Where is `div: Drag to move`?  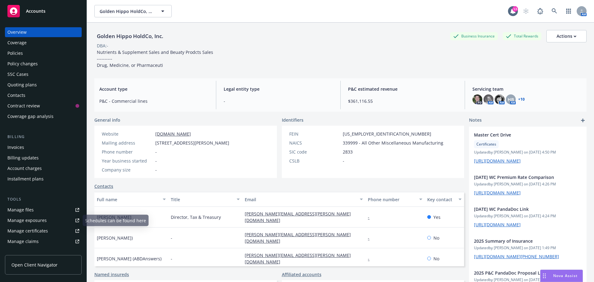 div: Drag to move is located at coordinates (544, 275).